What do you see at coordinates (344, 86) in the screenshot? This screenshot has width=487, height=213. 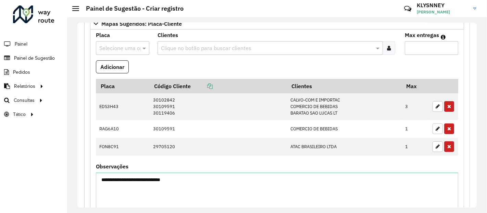 I see `th: Clientes` at bounding box center [344, 86].